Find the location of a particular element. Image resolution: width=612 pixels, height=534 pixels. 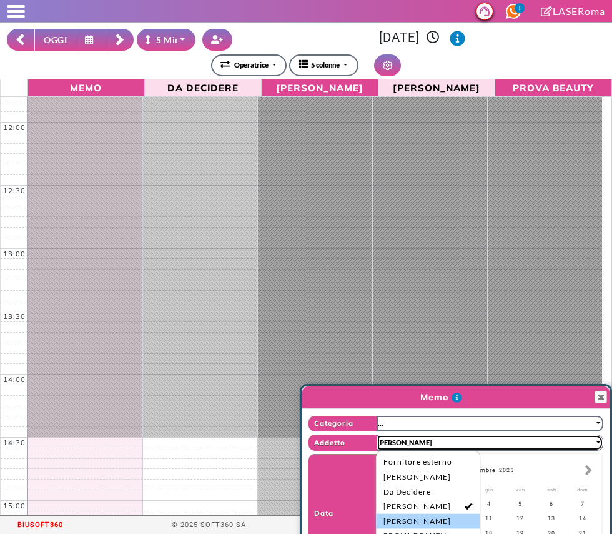

div: 13:00 is located at coordinates (14, 254).